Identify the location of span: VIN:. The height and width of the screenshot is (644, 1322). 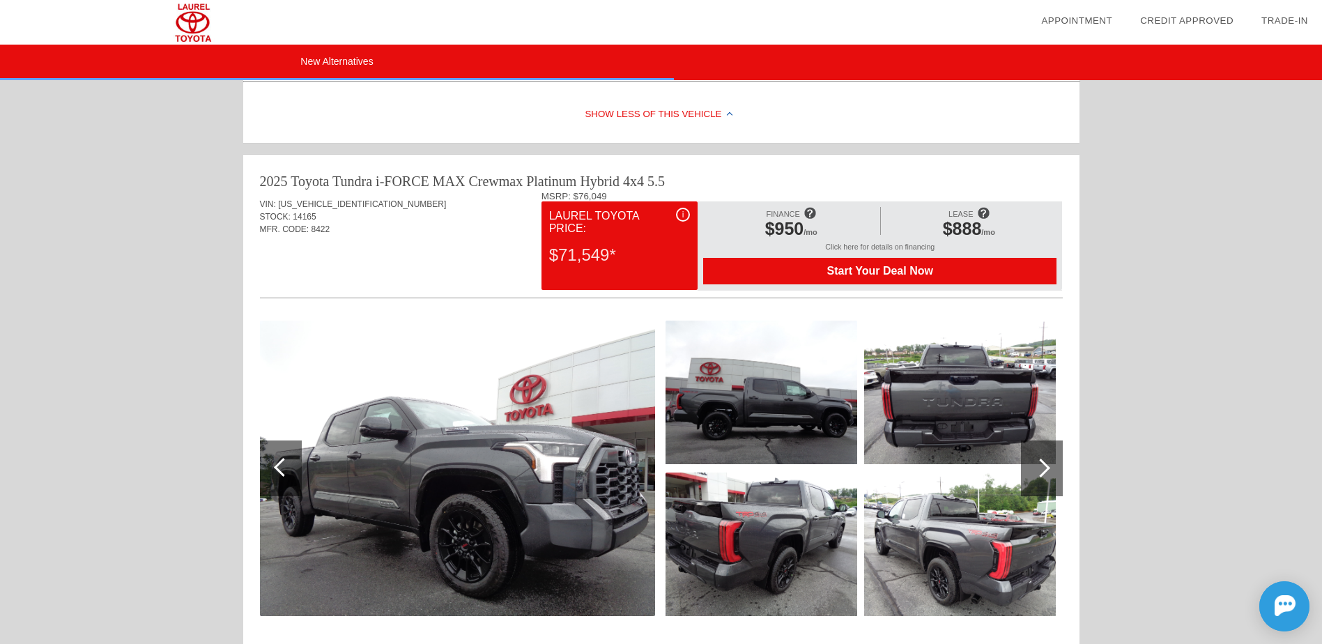
(268, 204).